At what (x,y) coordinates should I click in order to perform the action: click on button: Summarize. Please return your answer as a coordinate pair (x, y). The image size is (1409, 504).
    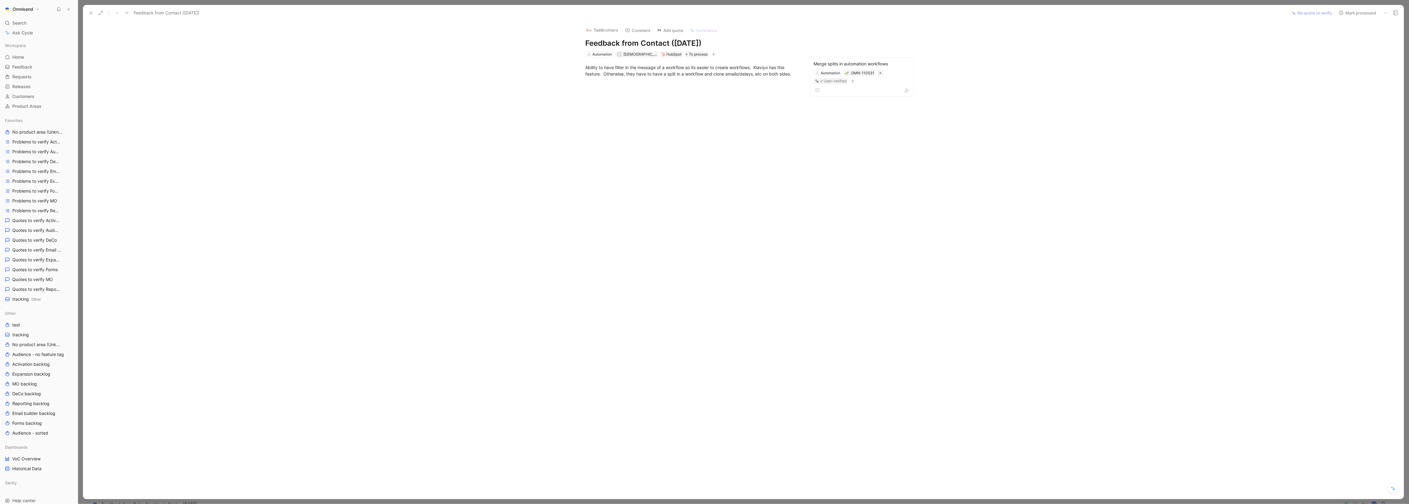
    Looking at the image, I should click on (704, 30).